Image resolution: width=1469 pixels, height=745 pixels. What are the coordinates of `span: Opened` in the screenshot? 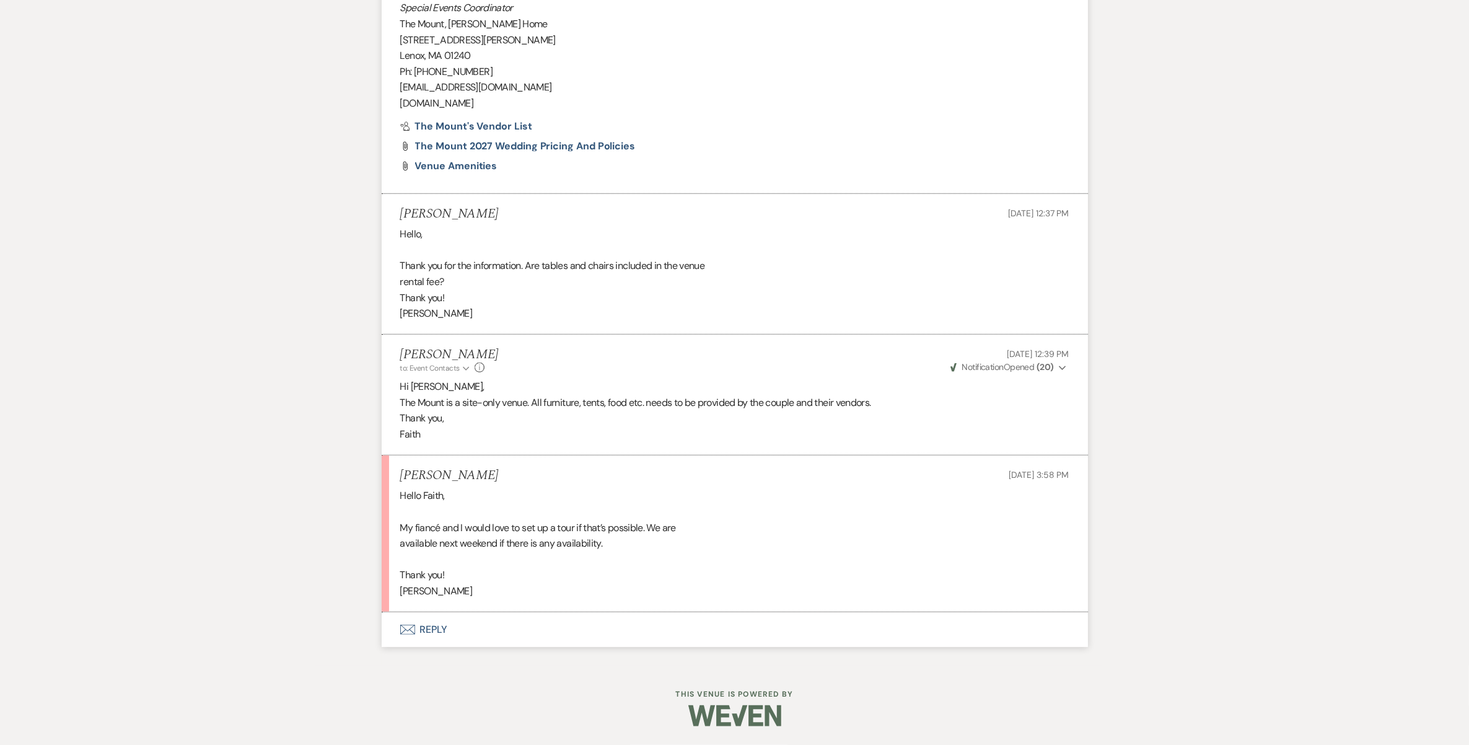 It's located at (1002, 367).